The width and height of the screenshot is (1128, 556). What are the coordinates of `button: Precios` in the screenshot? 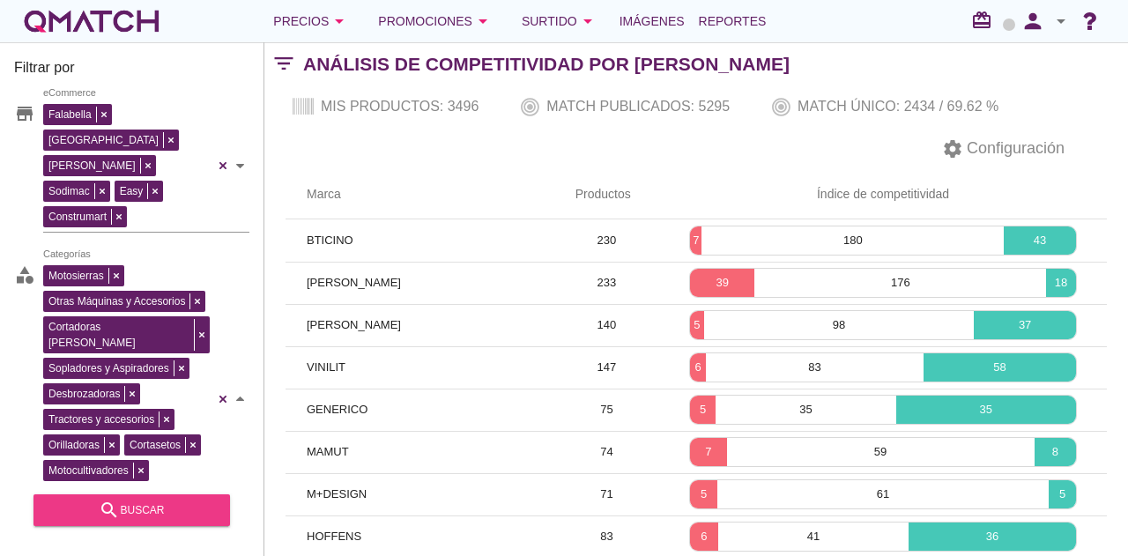 It's located at (311, 21).